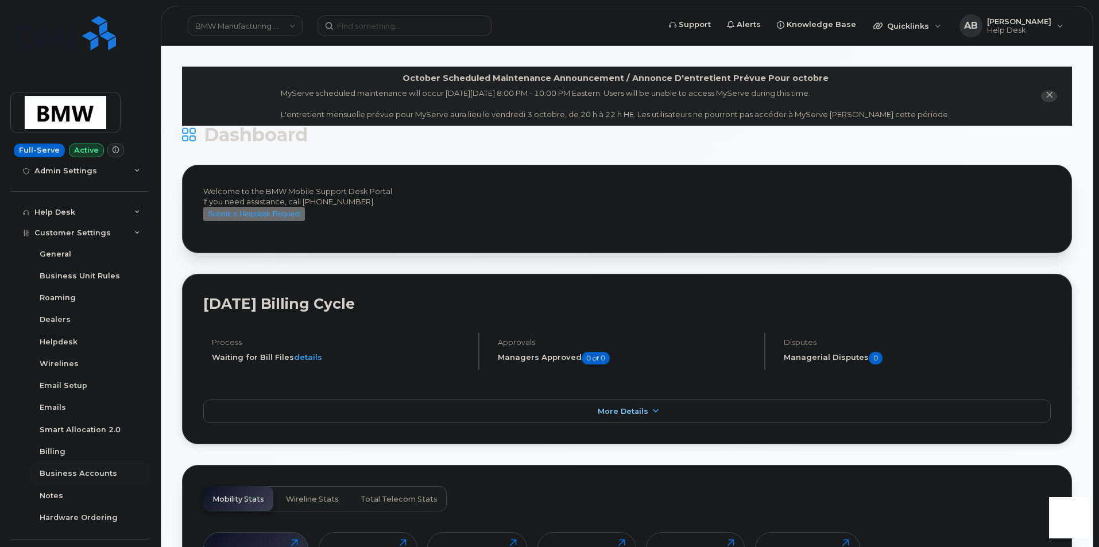 The image size is (1099, 547). I want to click on h4: Disputes, so click(917, 342).